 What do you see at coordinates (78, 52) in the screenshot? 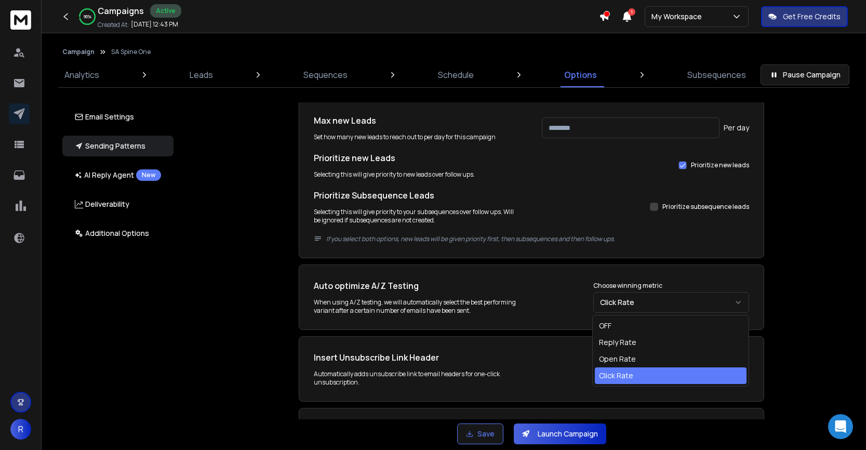
I see `button: Campaign` at bounding box center [78, 52].